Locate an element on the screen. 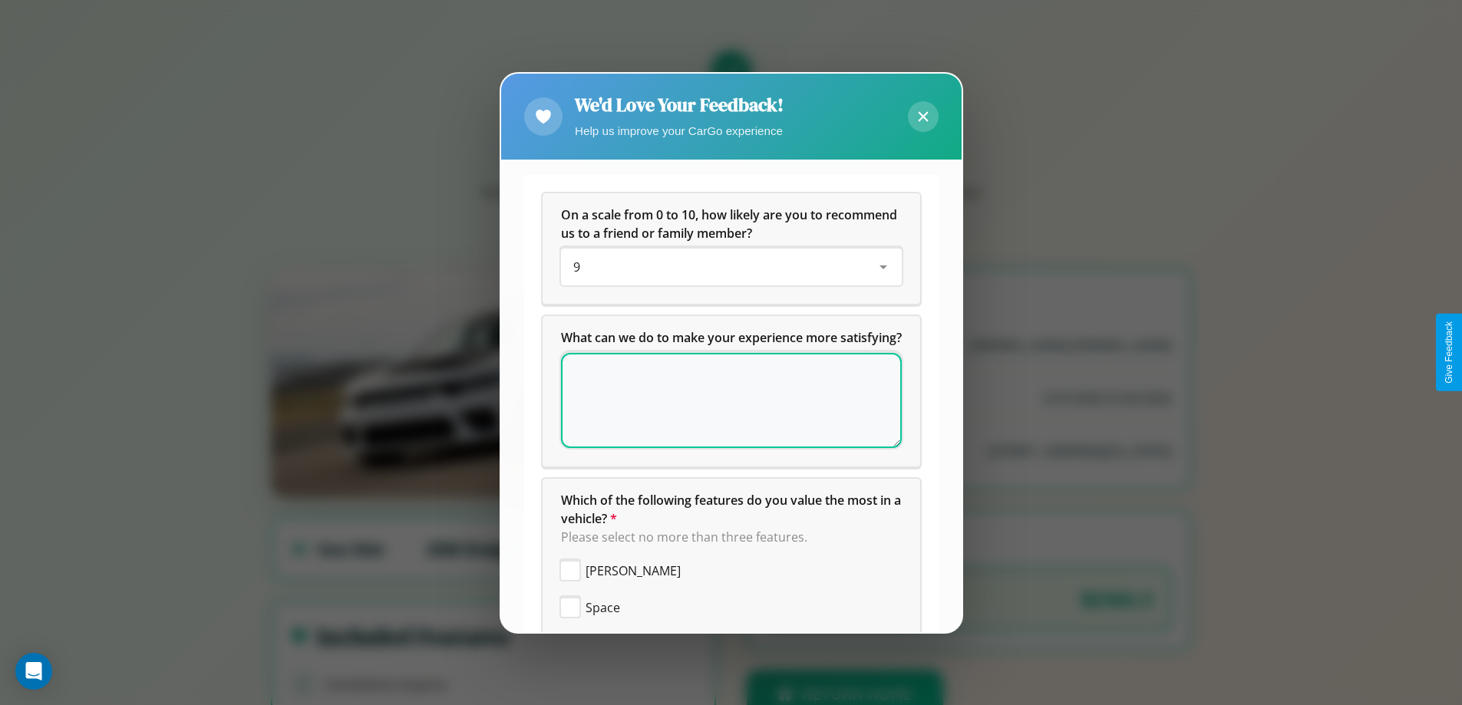 This screenshot has width=1462, height=705. span: On a scale from 0 to 10, how likely are you to recommend us to a friend or family member? is located at coordinates (731, 224).